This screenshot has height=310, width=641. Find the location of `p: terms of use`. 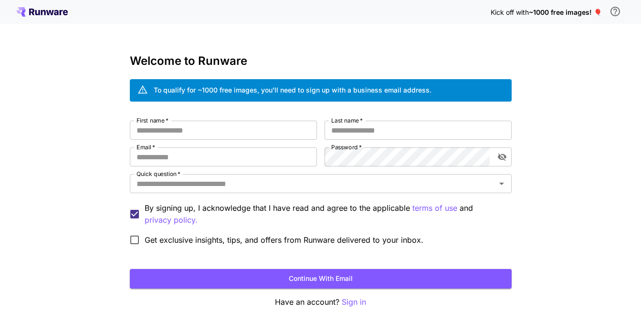

p: terms of use is located at coordinates (435, 208).